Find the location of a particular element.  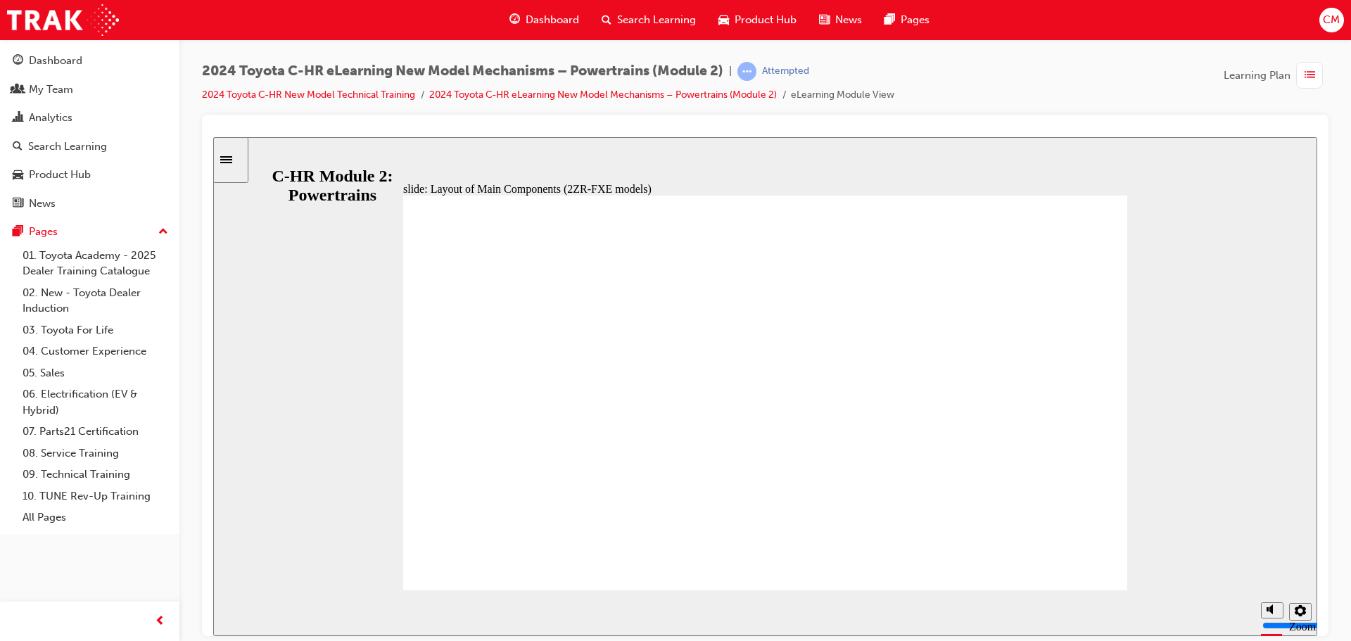

div: News is located at coordinates (42, 203).